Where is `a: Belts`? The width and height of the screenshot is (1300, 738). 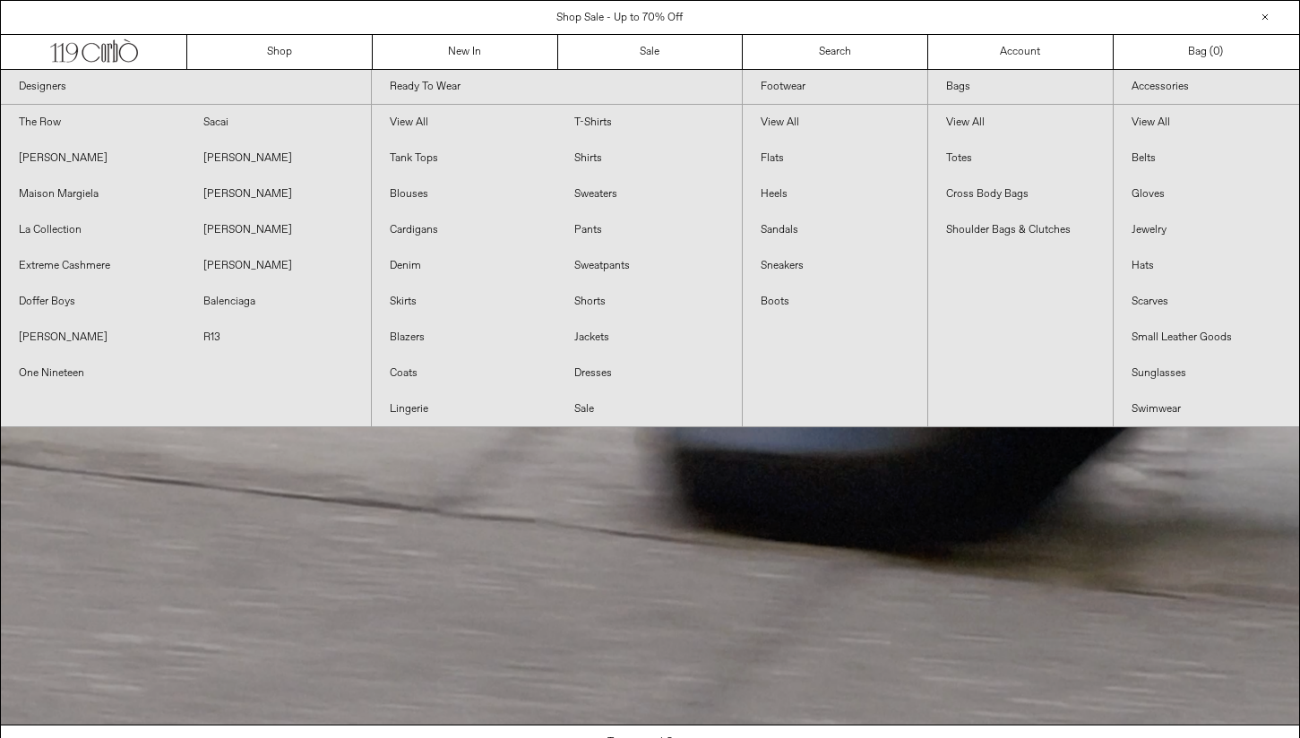 a: Belts is located at coordinates (1206, 159).